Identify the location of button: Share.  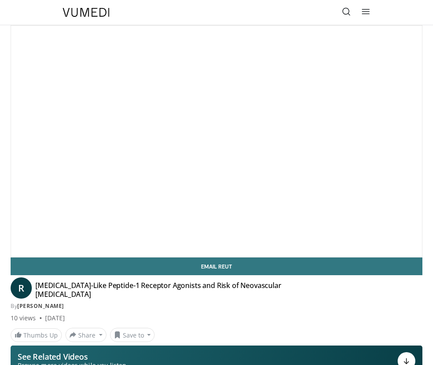
(86, 335).